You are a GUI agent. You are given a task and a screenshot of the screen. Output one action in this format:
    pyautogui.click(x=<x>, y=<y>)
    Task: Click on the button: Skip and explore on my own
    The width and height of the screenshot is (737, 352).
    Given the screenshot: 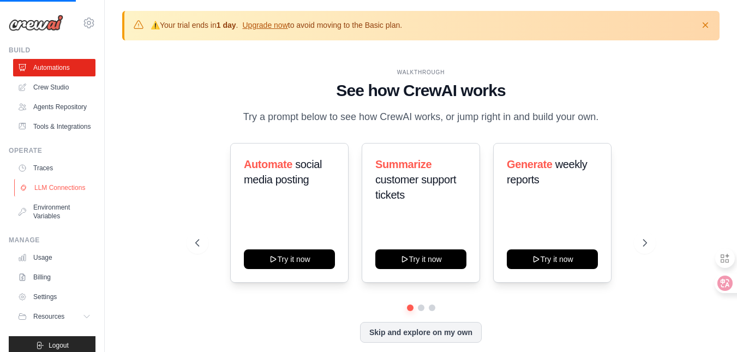 What is the action you would take?
    pyautogui.click(x=420, y=332)
    